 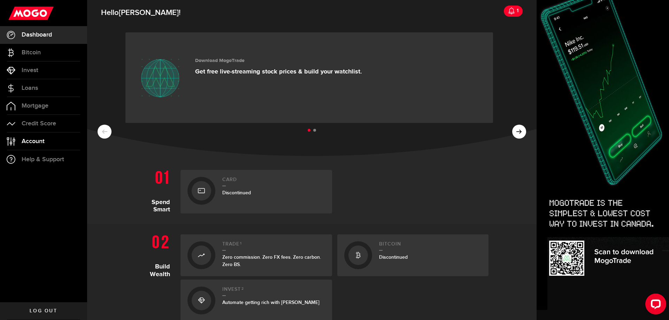 What do you see at coordinates (256, 255) in the screenshot?
I see `a: Trade1Zero commission. Zero FX fees. Zero carbon. Zero BS.` at bounding box center [256, 255].